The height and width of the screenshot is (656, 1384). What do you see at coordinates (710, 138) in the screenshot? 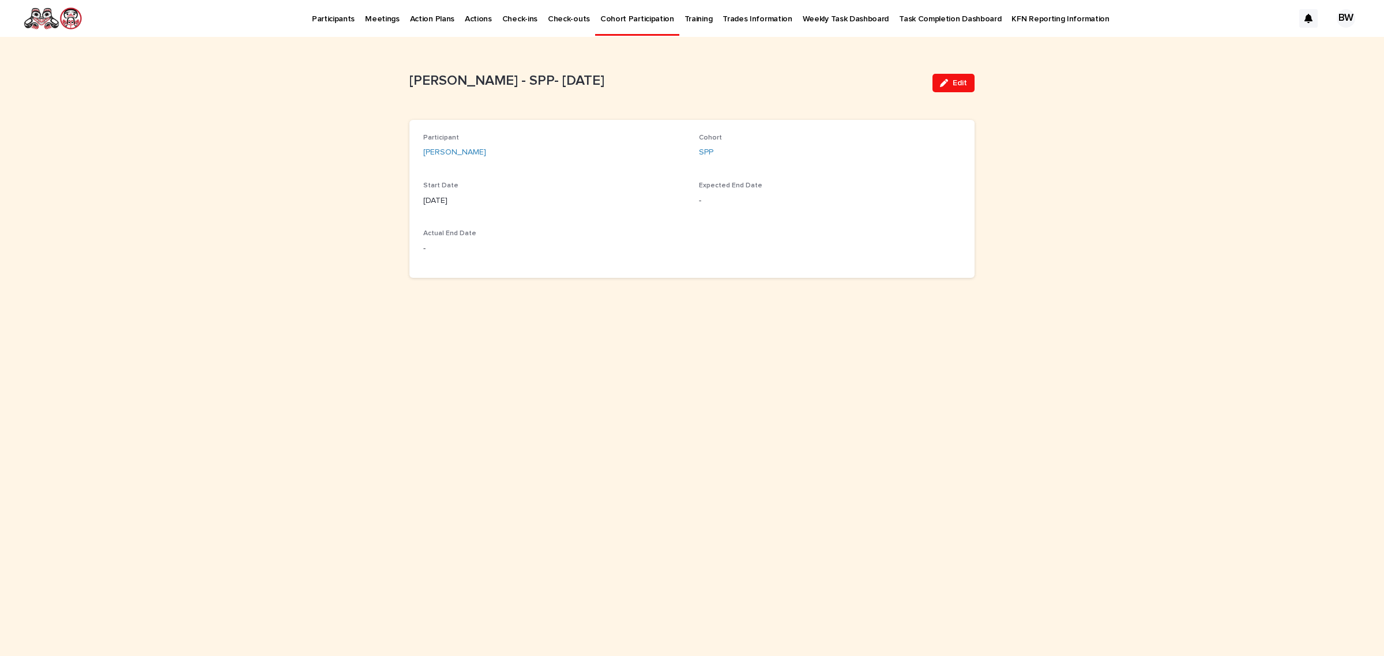
I see `span: Cohort` at bounding box center [710, 138].